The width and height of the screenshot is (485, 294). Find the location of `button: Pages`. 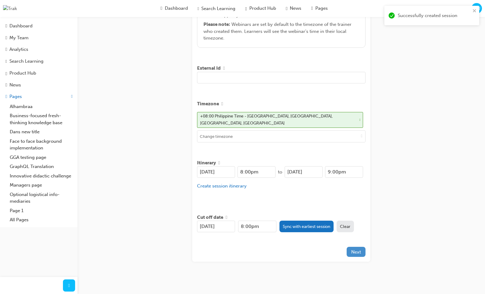

button: Pages is located at coordinates (39, 96).